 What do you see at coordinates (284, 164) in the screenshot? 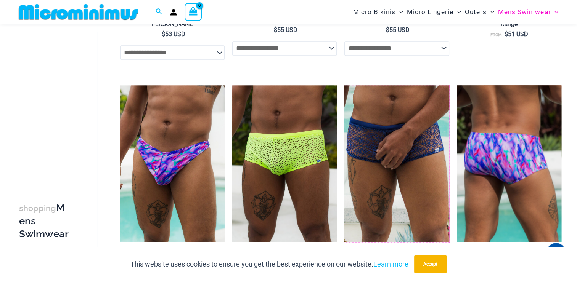
I see `img: Bells Highlight Yellow 007 Trunk 01` at bounding box center [284, 164].